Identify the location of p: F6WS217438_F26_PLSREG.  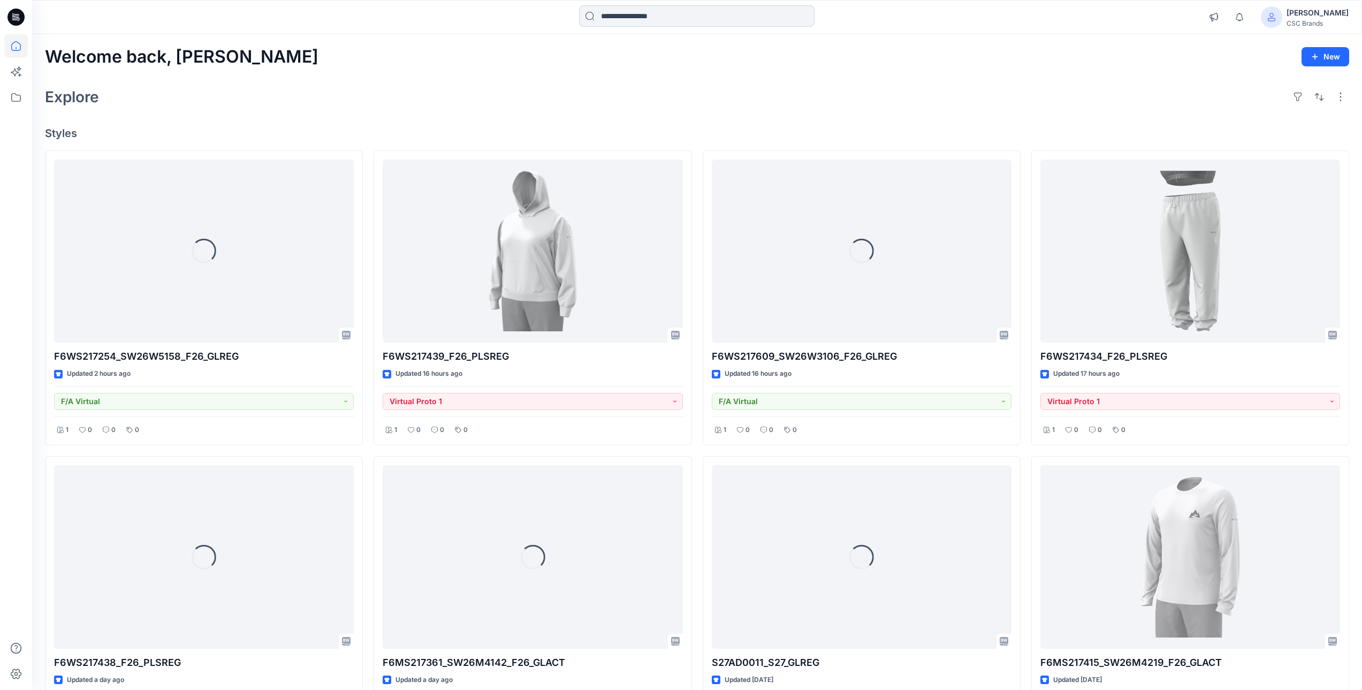
(204, 662).